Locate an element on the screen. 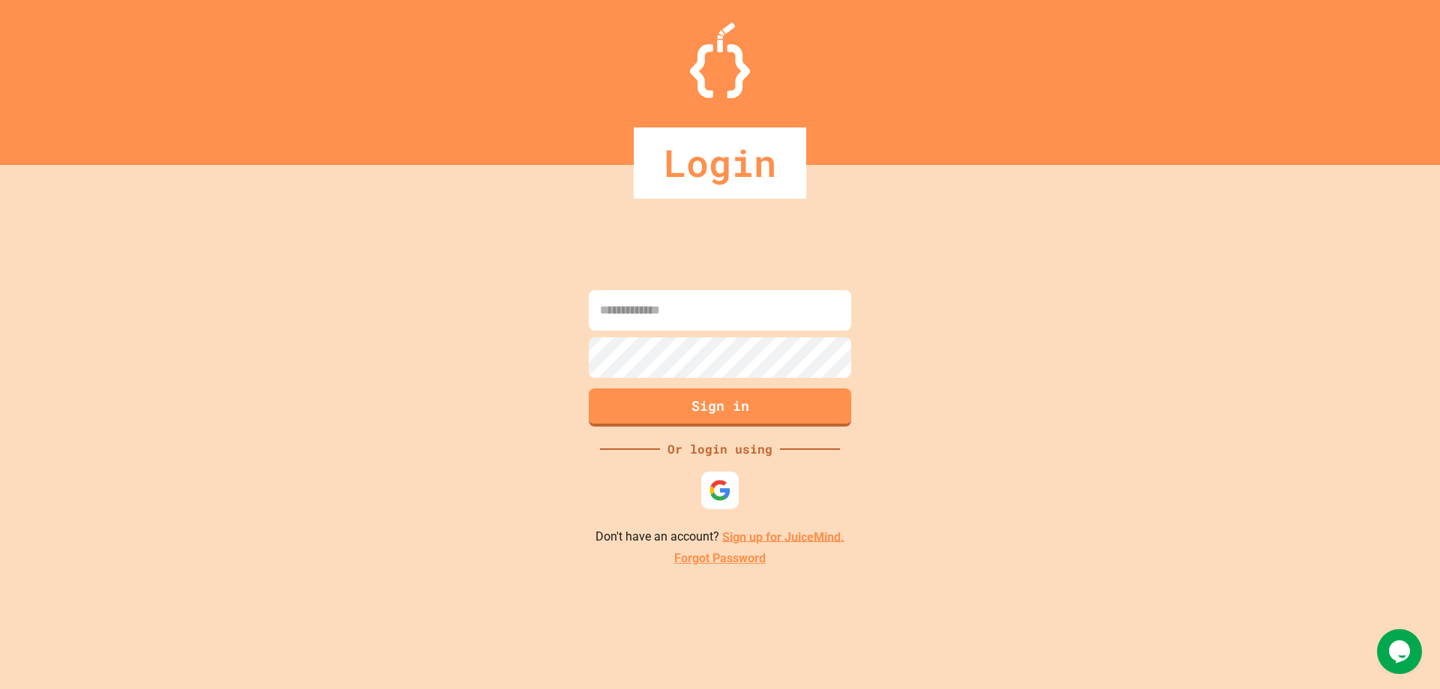  a: Sign up for JuiceMind. is located at coordinates (783, 536).